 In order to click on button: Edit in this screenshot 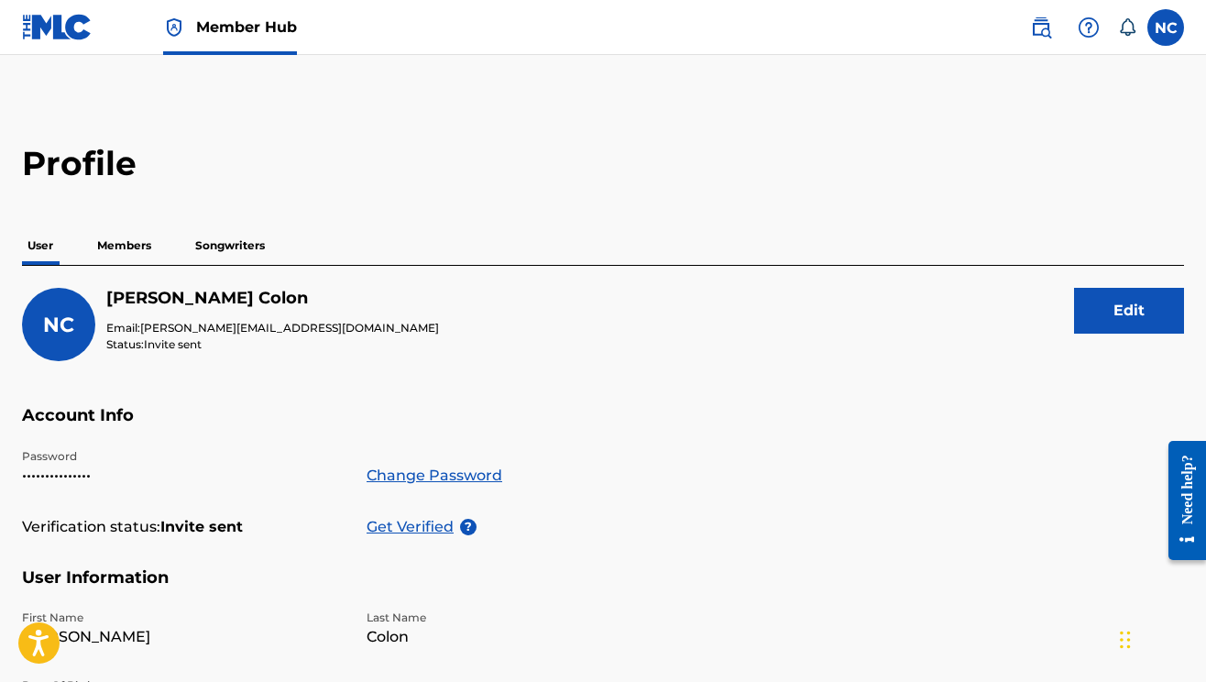, I will do `click(1129, 311)`.